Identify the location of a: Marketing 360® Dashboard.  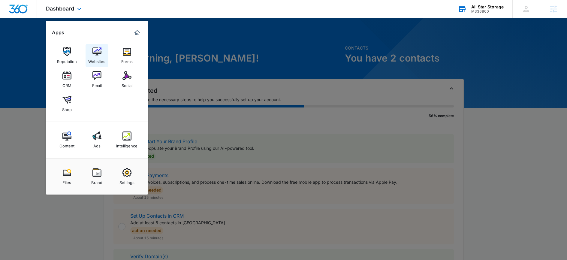
(137, 33).